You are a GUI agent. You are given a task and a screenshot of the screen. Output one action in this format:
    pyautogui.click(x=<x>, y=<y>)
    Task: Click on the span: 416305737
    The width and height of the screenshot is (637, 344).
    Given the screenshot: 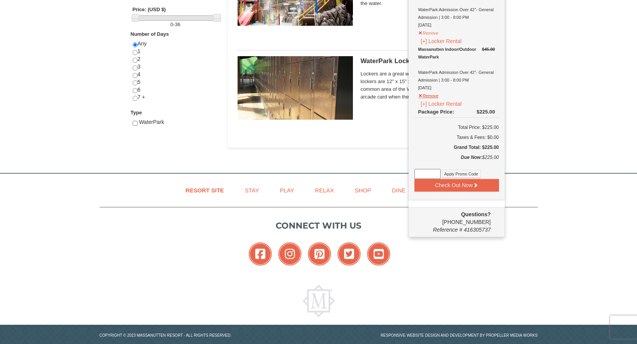 What is the action you would take?
    pyautogui.click(x=477, y=229)
    